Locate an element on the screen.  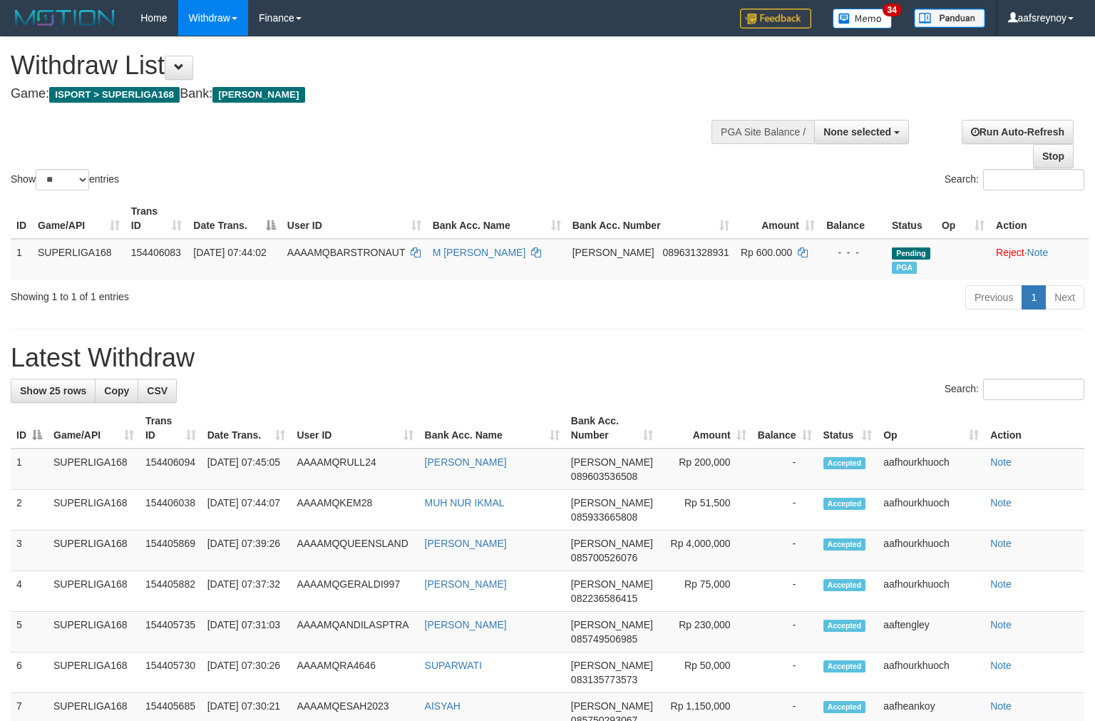
label: Show entries is located at coordinates (65, 180).